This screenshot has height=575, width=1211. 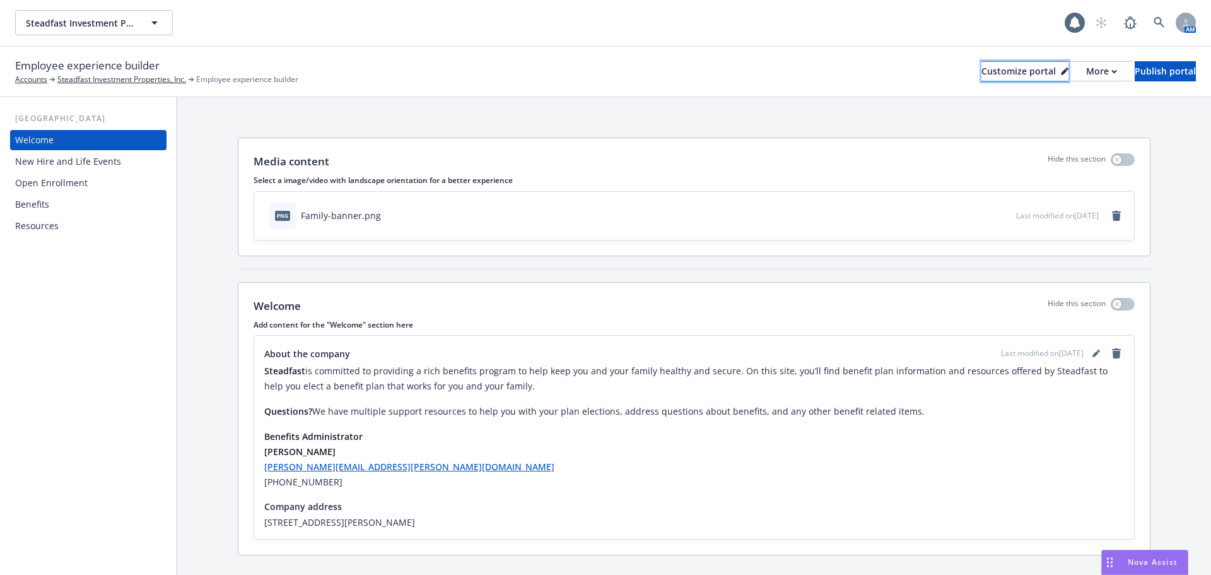 I want to click on p: Welcome, so click(x=277, y=306).